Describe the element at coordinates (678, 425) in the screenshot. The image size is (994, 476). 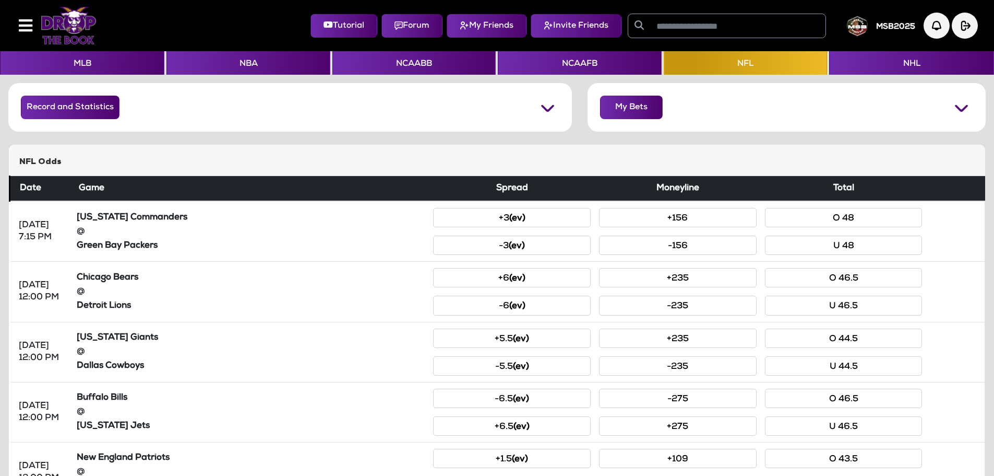
I see `button: +275` at that location.